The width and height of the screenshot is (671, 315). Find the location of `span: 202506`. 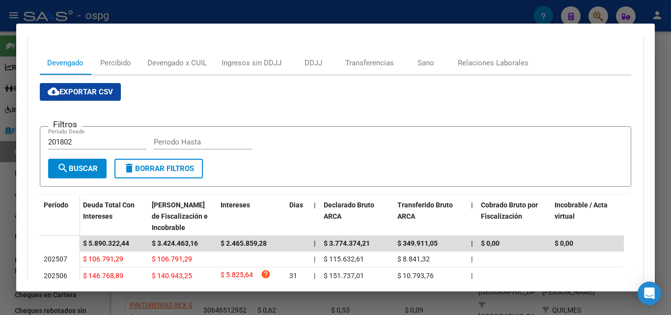

span: 202506 is located at coordinates (56, 276).